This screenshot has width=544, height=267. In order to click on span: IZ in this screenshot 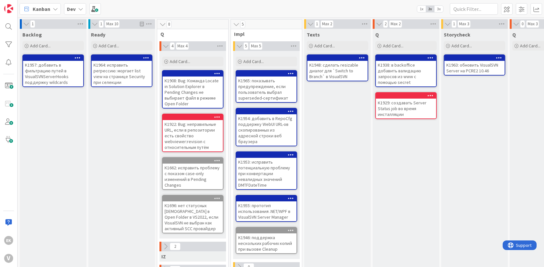, I will do `click(163, 256)`.